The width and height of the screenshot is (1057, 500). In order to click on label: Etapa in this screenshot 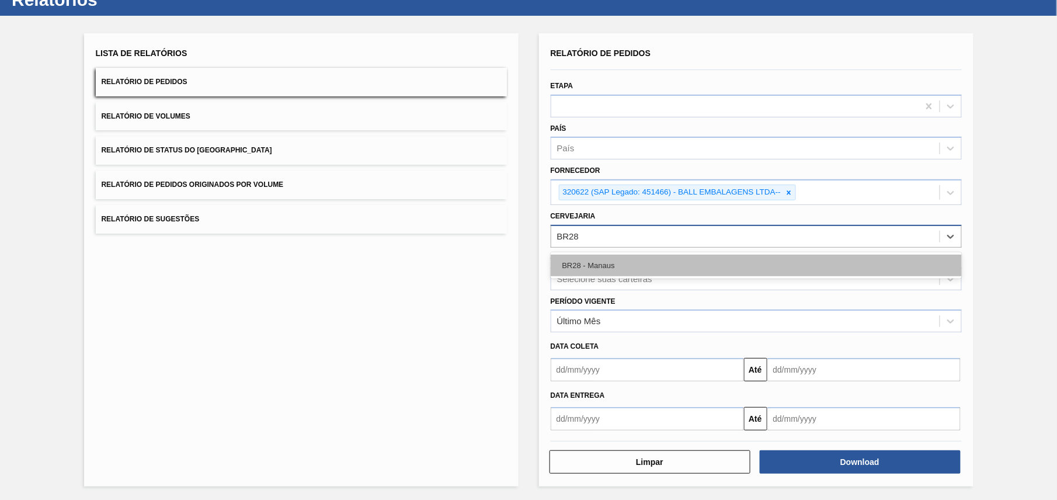, I will do `click(562, 86)`.